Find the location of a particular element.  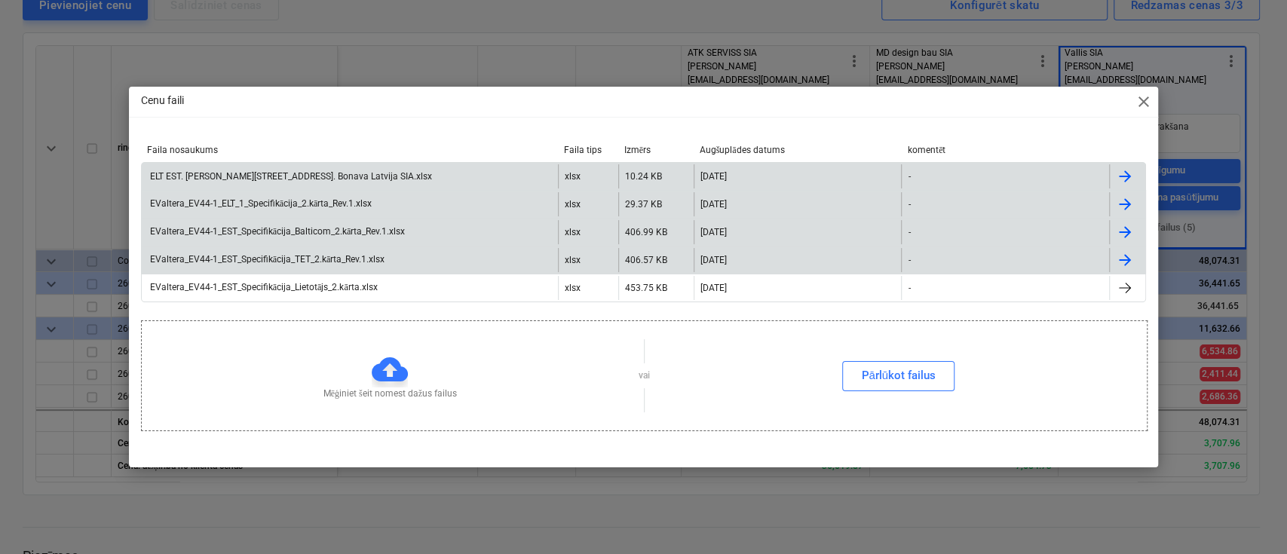

div: Izmērs is located at coordinates (656, 150).